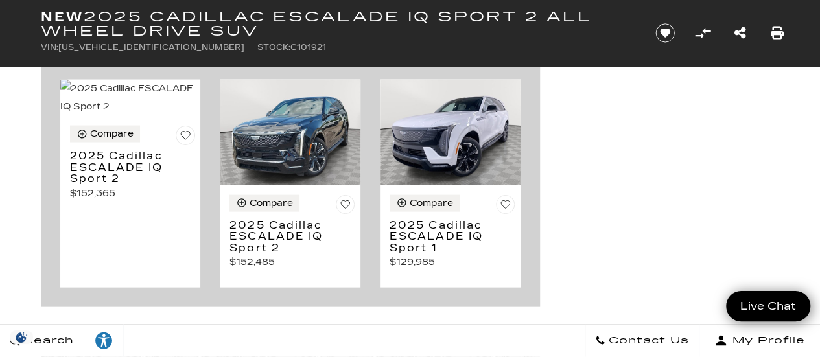 The height and width of the screenshot is (357, 820). I want to click on a: Live Chat, so click(768, 306).